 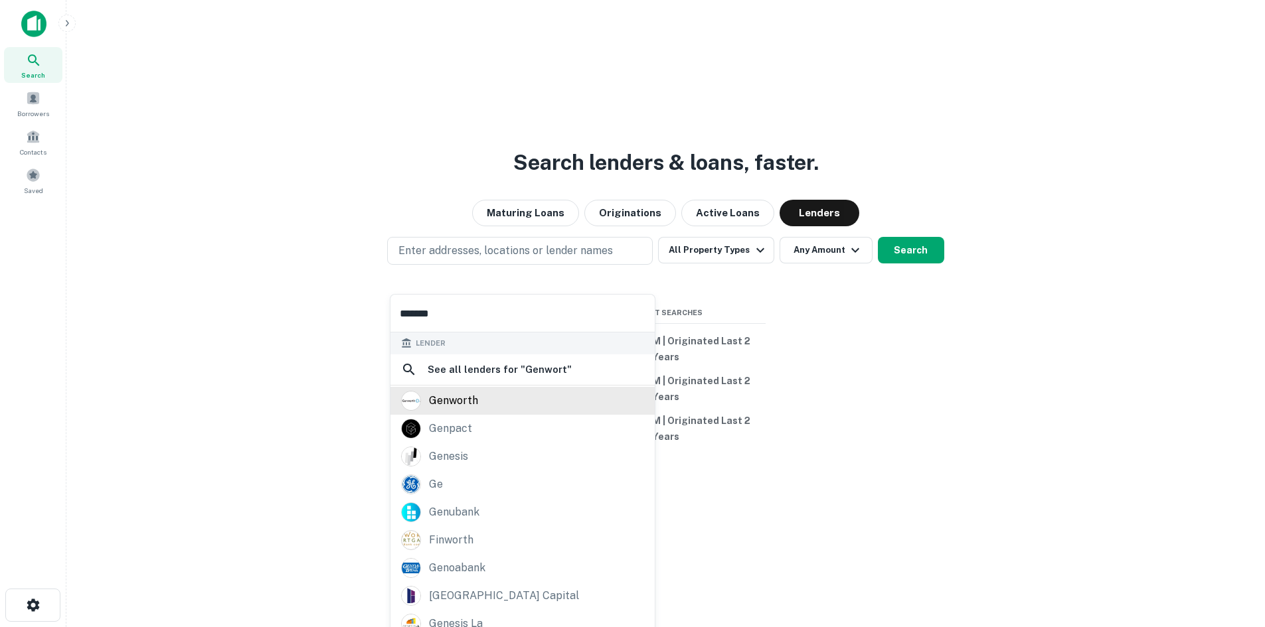 I want to click on button: Maturing Loans, so click(x=525, y=213).